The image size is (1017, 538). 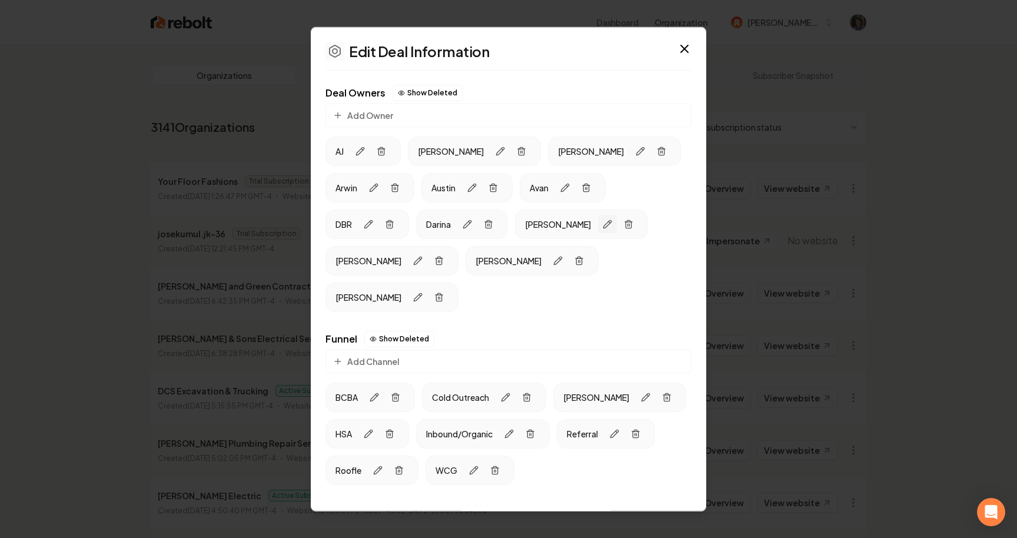 What do you see at coordinates (355, 93) in the screenshot?
I see `span: Deal Owners` at bounding box center [355, 93].